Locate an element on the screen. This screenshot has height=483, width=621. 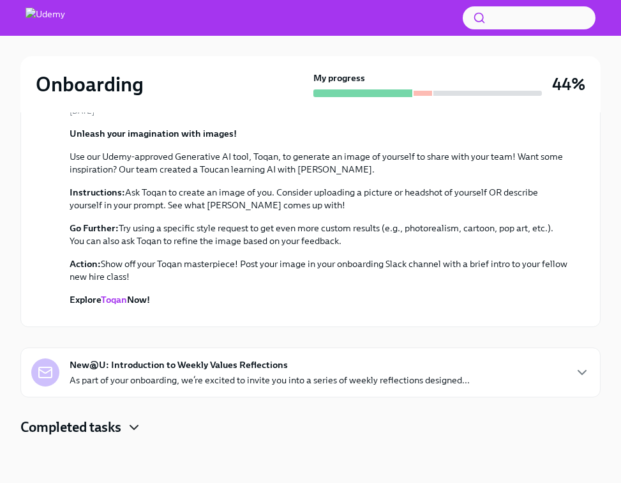
strong: New@U: Introduction to Weekly Values Reflections is located at coordinates (179, 364).